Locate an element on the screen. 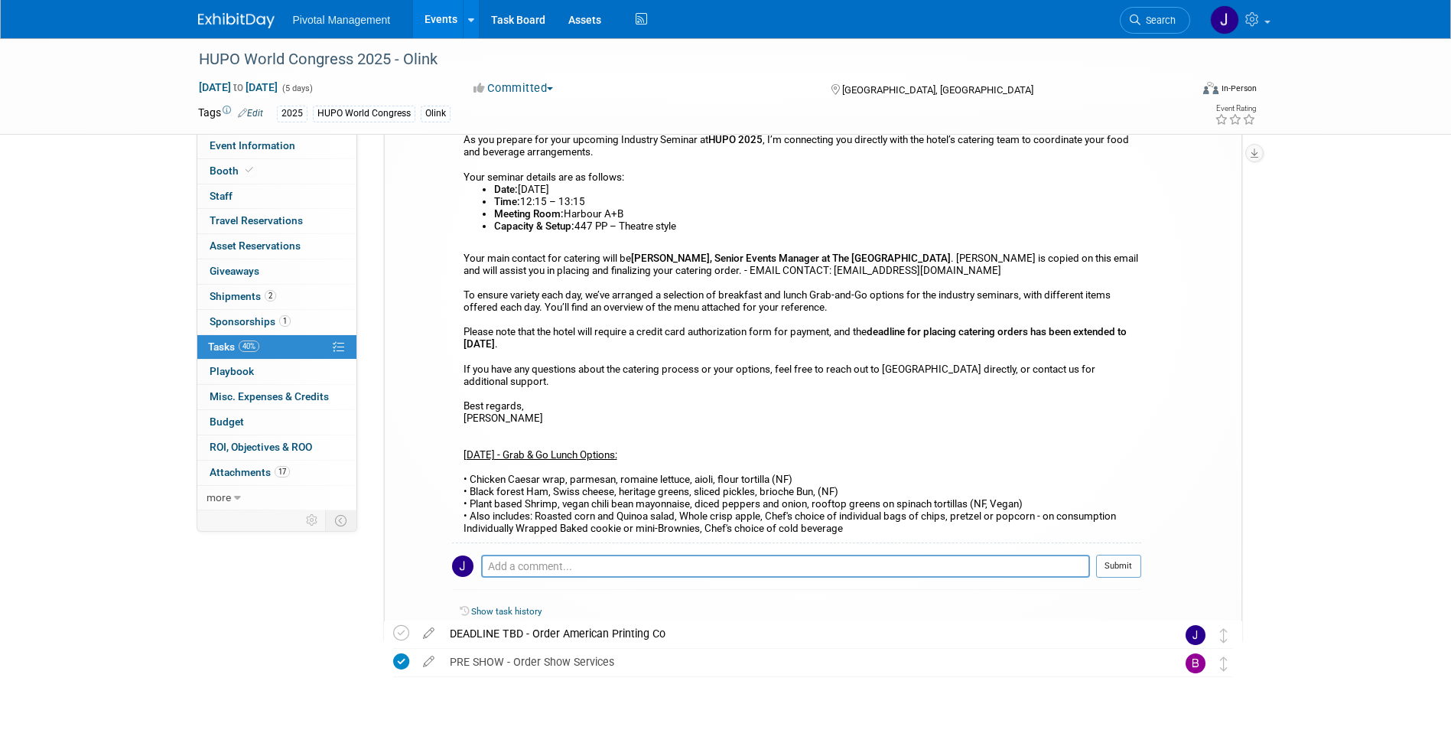 The width and height of the screenshot is (1451, 730). a: Shipments2 is located at coordinates (277, 297).